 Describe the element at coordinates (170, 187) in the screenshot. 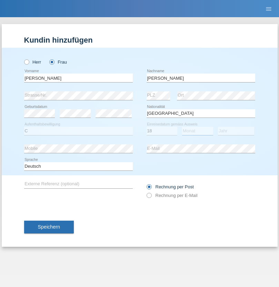

I see `label: Rechnung per Post` at that location.